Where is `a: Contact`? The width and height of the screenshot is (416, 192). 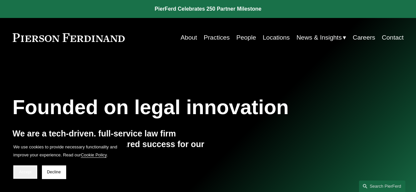 a: Contact is located at coordinates (393, 38).